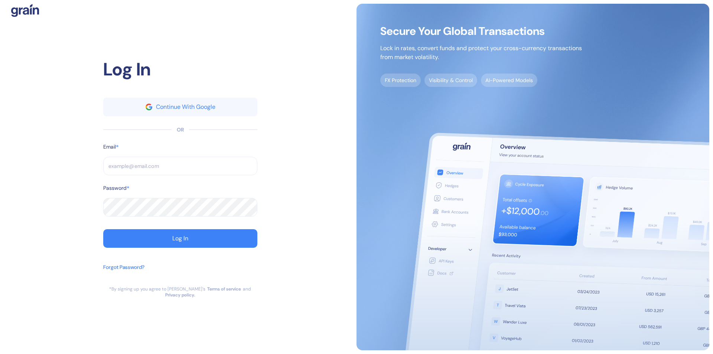 This screenshot has width=713, height=354. What do you see at coordinates (224, 289) in the screenshot?
I see `a: Terms of service` at bounding box center [224, 289].